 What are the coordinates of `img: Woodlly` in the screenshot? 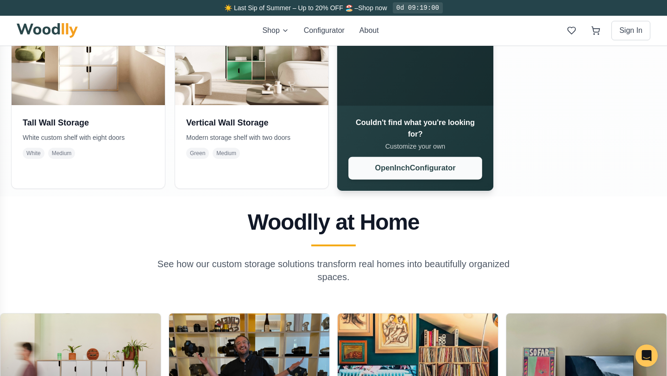 It's located at (47, 31).